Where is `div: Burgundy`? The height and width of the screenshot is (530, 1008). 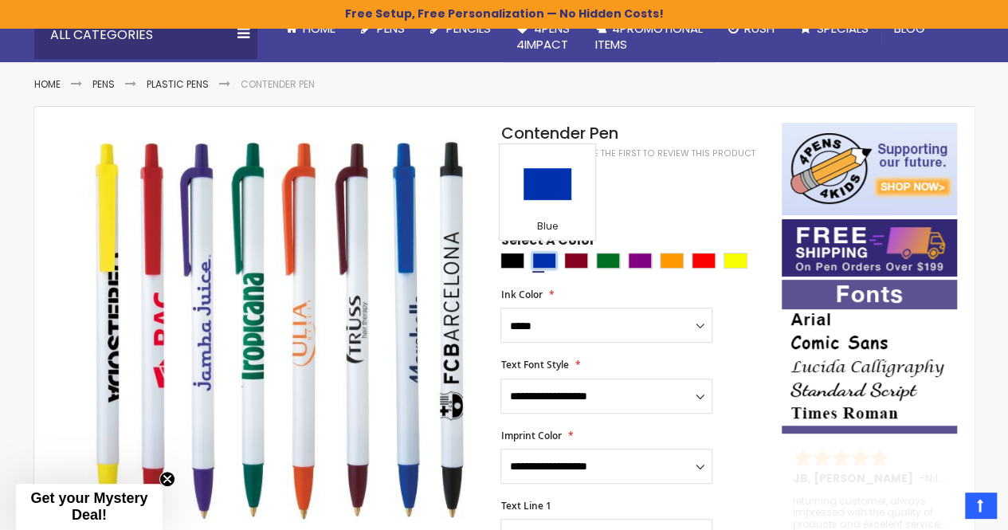 div: Burgundy is located at coordinates (576, 260).